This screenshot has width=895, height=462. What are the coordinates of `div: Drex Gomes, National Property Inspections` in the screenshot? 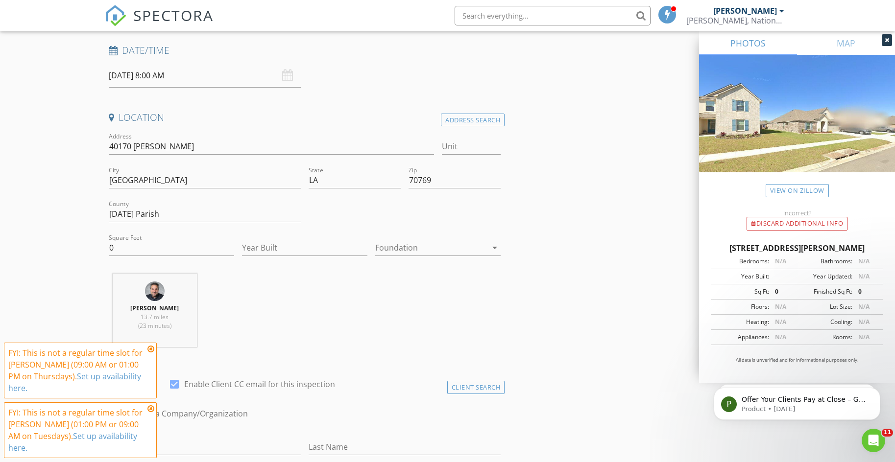 It's located at (735, 21).